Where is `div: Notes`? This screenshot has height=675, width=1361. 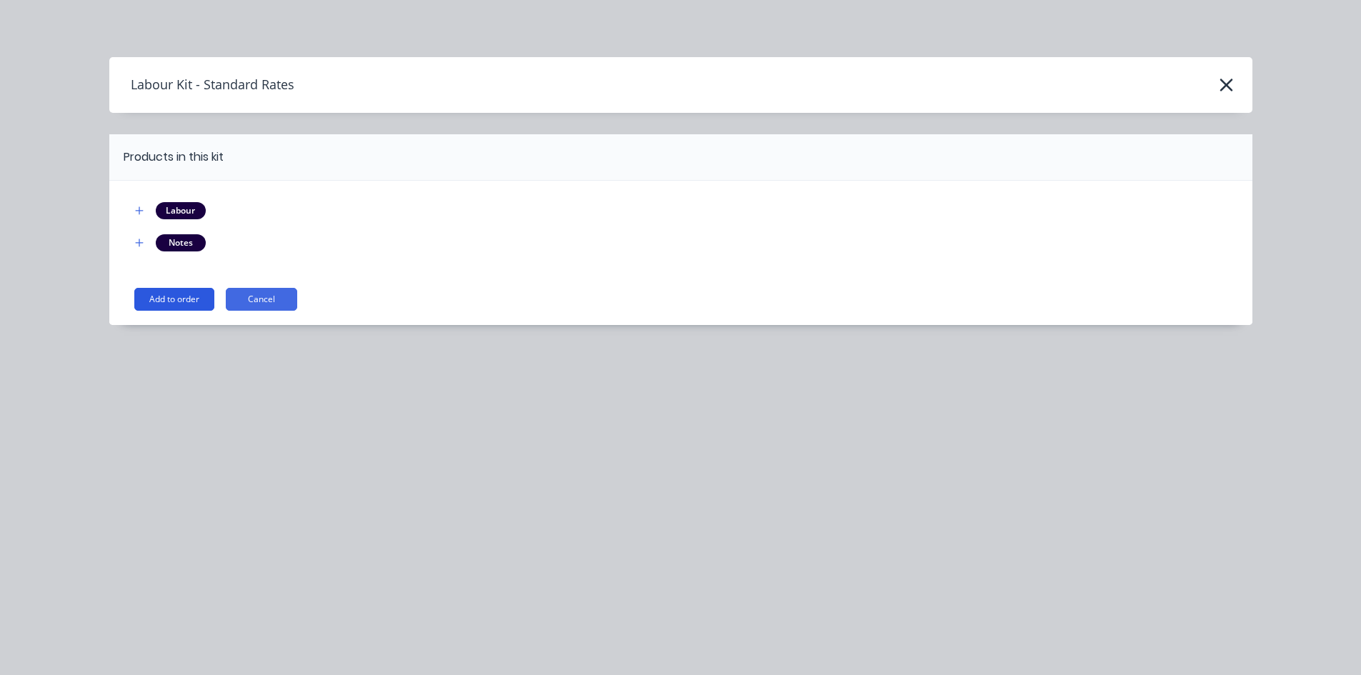 div: Notes is located at coordinates (181, 243).